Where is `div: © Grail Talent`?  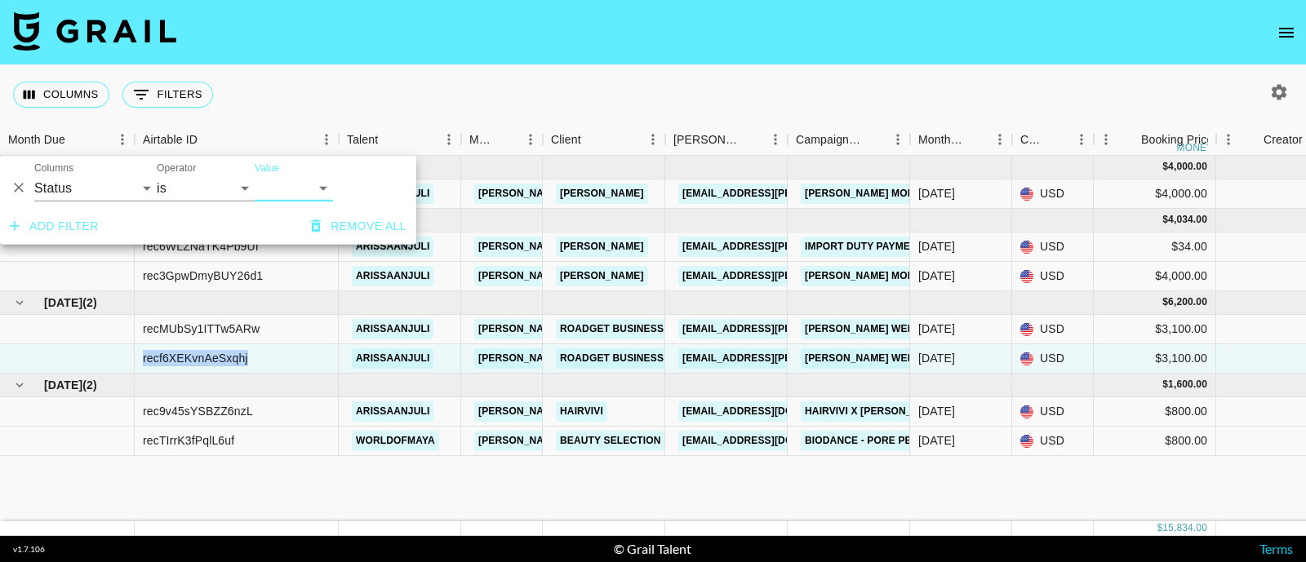
div: © Grail Talent is located at coordinates (652, 549).